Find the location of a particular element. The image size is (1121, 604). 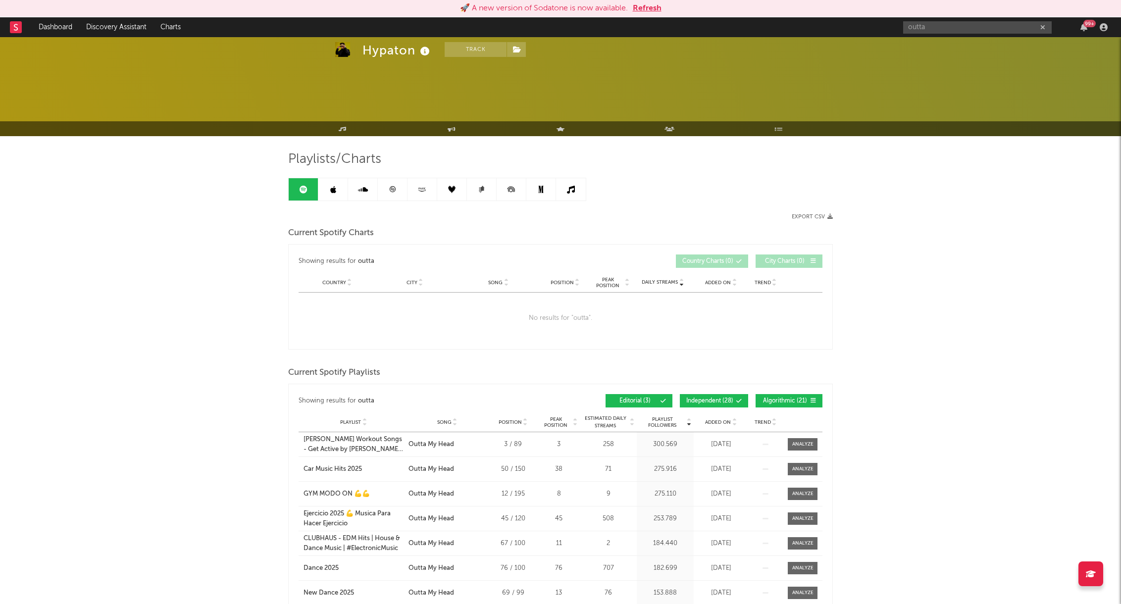

div: 45 / 120 is located at coordinates (513, 519).